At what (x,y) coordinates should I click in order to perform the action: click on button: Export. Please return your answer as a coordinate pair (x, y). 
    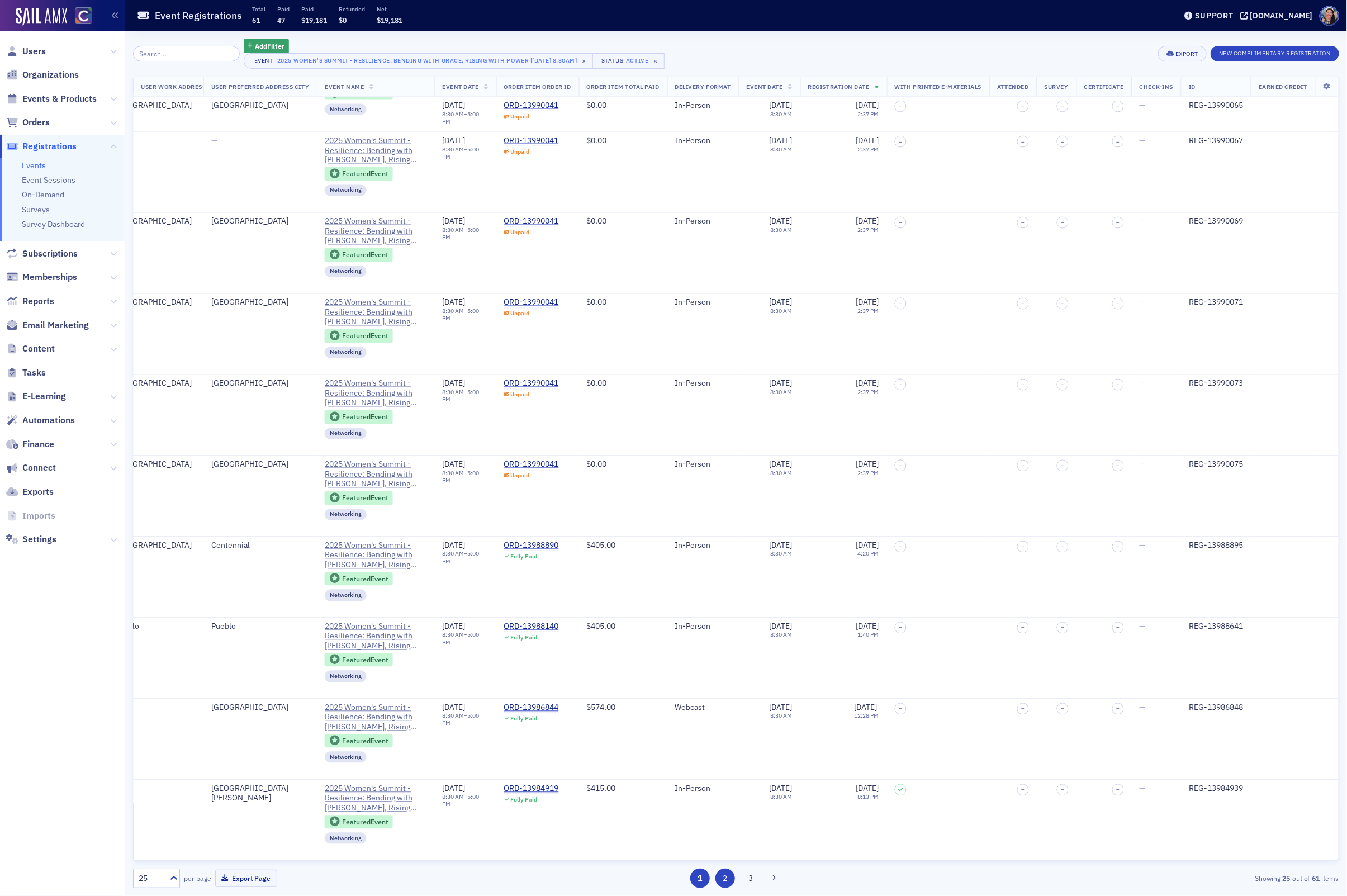
    Looking at the image, I should click on (1182, 54).